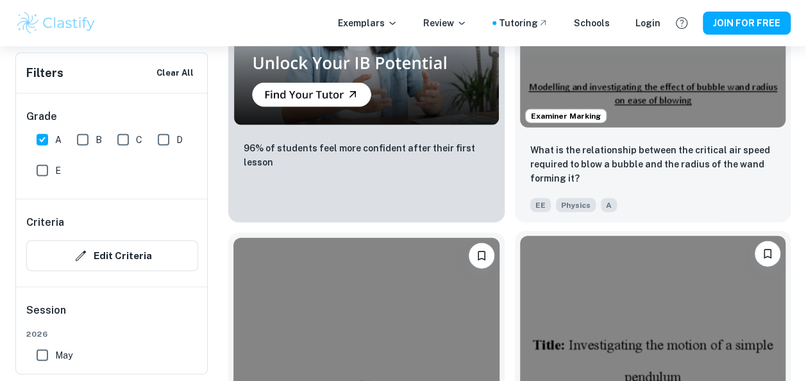 The image size is (806, 381). What do you see at coordinates (523, 23) in the screenshot?
I see `div: Tutoring` at bounding box center [523, 23].